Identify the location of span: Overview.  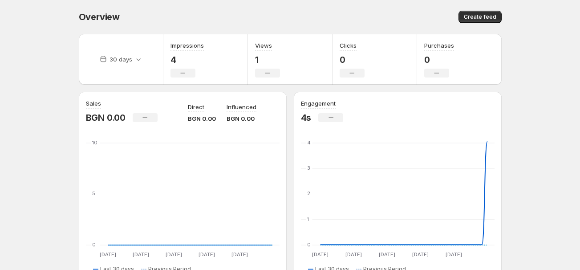
(99, 17).